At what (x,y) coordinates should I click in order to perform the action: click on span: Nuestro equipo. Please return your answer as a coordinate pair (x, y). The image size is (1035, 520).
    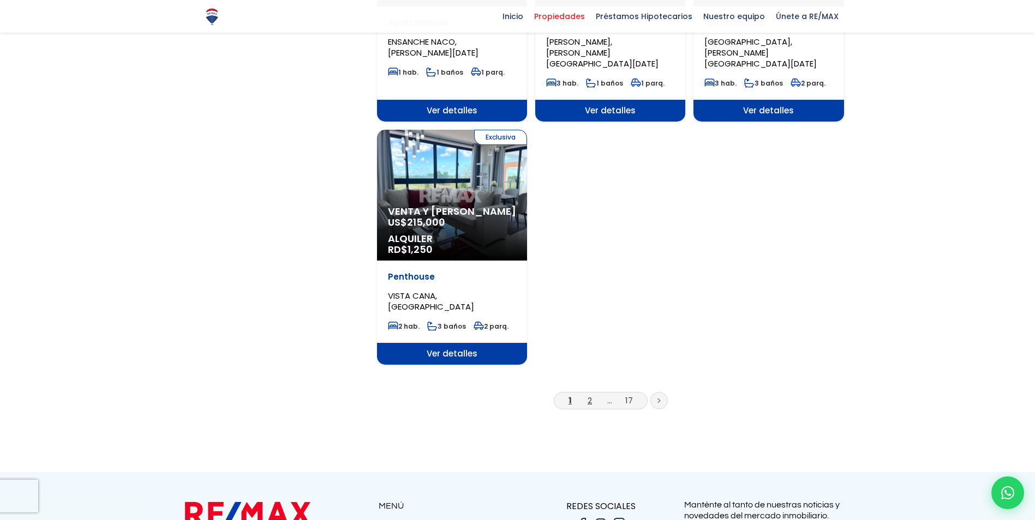
    Looking at the image, I should click on (734, 16).